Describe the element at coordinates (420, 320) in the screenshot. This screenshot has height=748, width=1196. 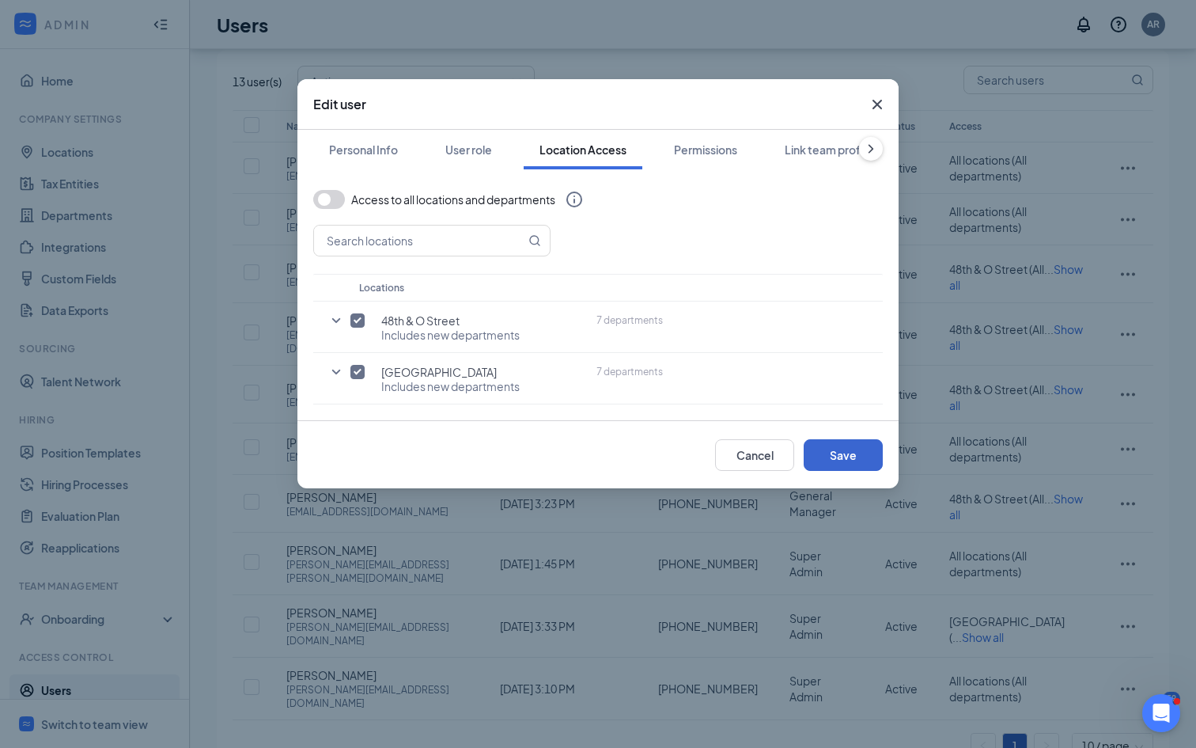
I see `span: 48th & O Street` at that location.